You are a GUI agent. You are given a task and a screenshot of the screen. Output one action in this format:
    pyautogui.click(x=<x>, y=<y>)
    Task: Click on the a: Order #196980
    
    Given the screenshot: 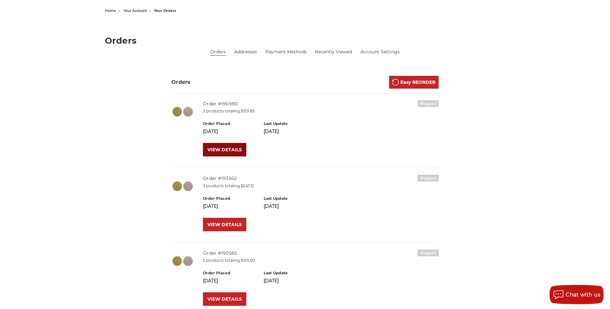 What is the action you would take?
    pyautogui.click(x=220, y=104)
    